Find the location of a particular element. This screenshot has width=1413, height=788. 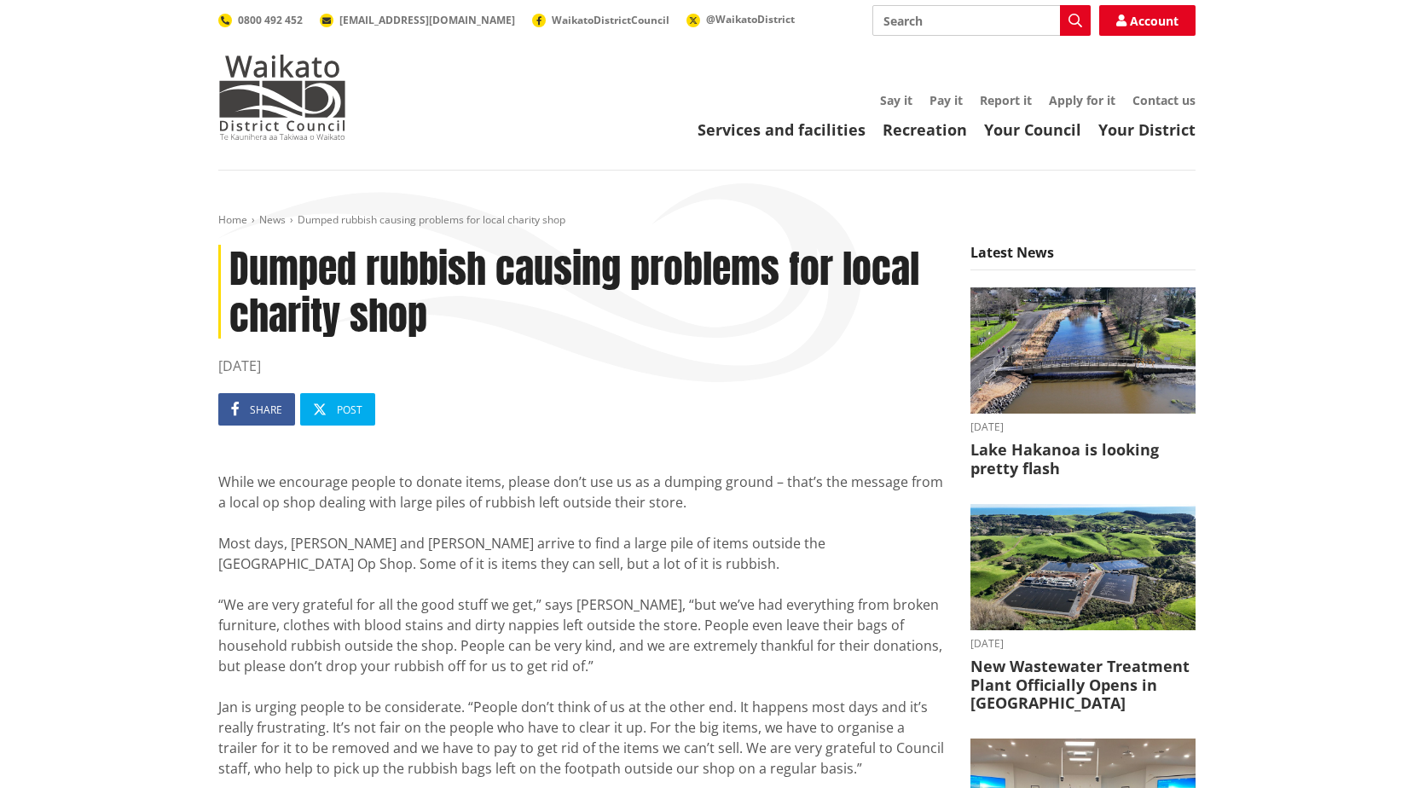

span: Post is located at coordinates (350, 409).